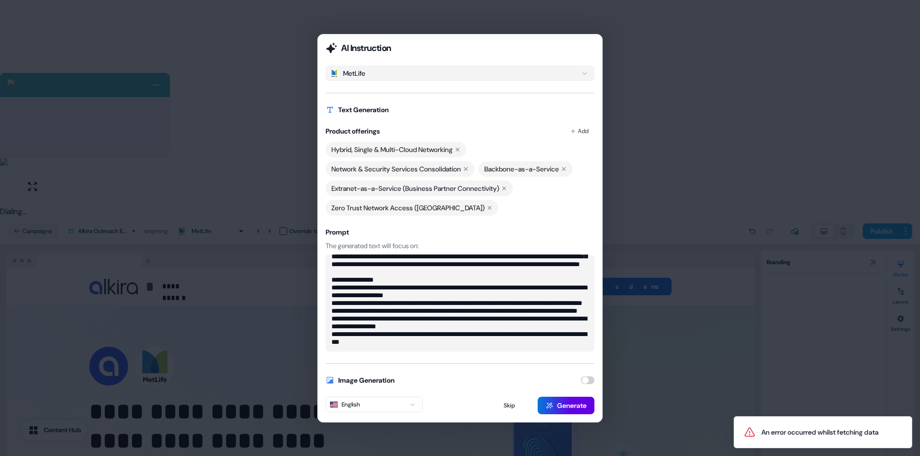 This screenshot has width=920, height=456. I want to click on button: Skip, so click(509, 405).